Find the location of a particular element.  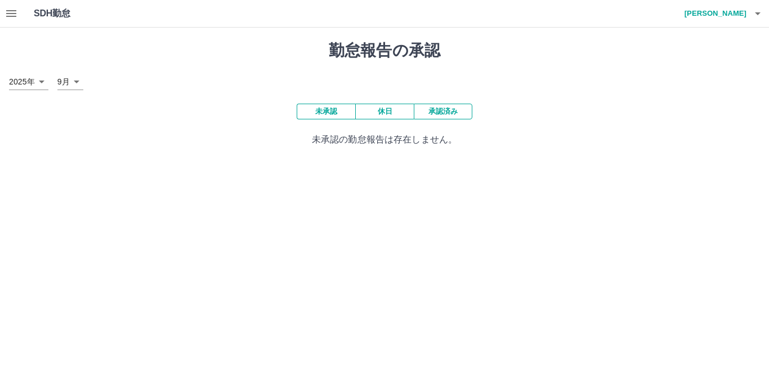

button: 承認済み is located at coordinates (443, 111).